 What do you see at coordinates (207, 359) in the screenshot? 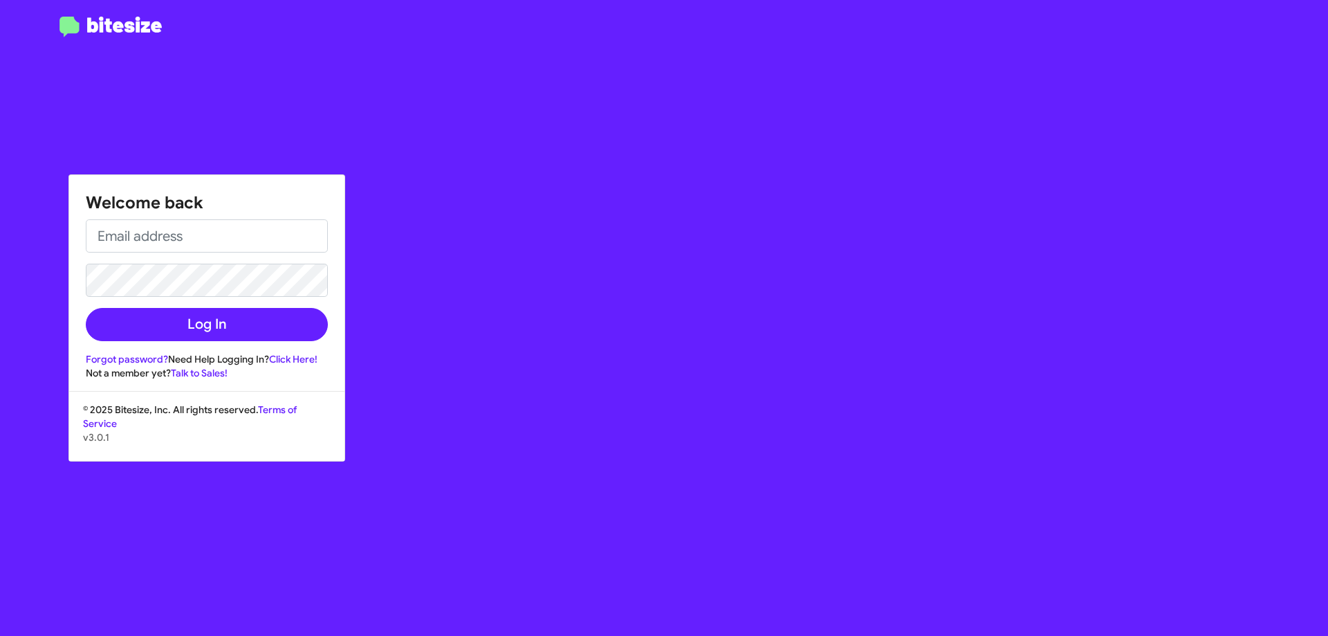
I see `div: Need Help Logging In?` at bounding box center [207, 359].